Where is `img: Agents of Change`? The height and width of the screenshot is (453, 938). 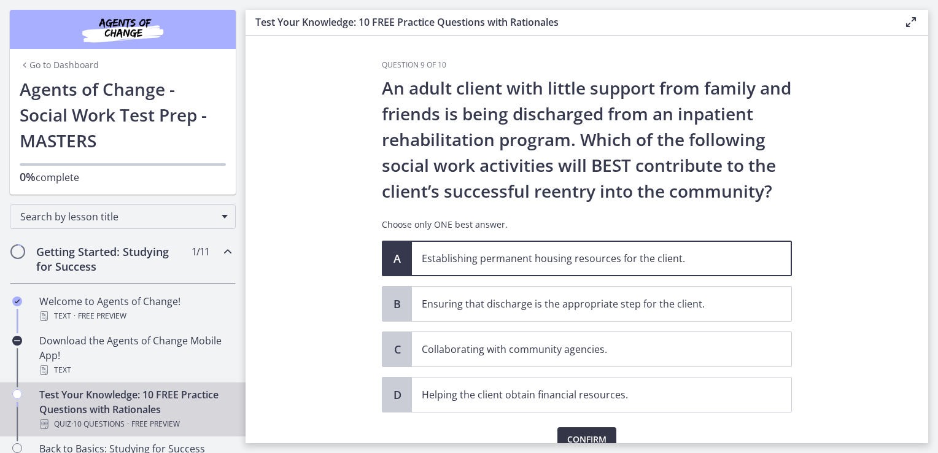 img: Agents of Change is located at coordinates (123, 29).